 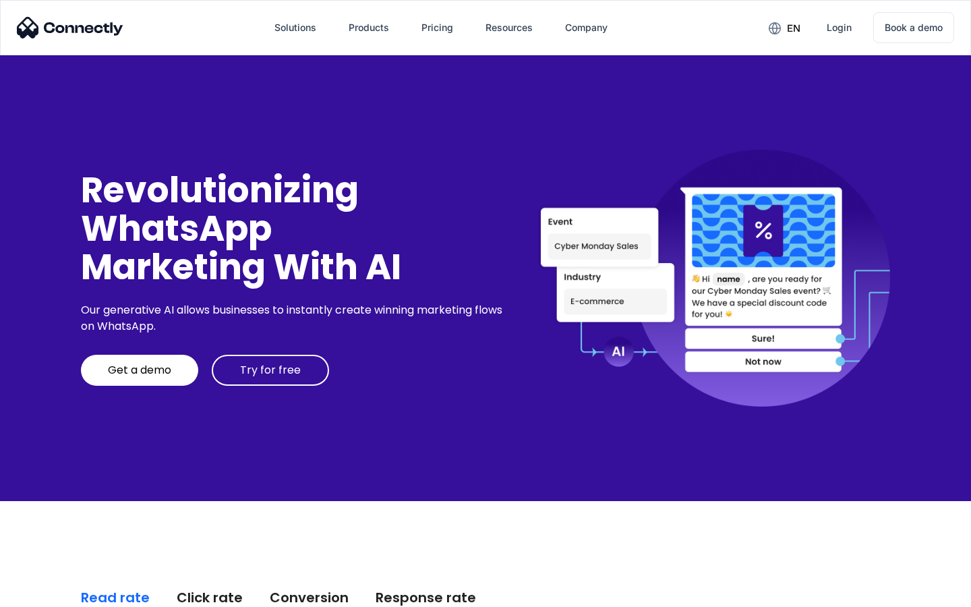 What do you see at coordinates (914, 28) in the screenshot?
I see `a: Book a demo` at bounding box center [914, 28].